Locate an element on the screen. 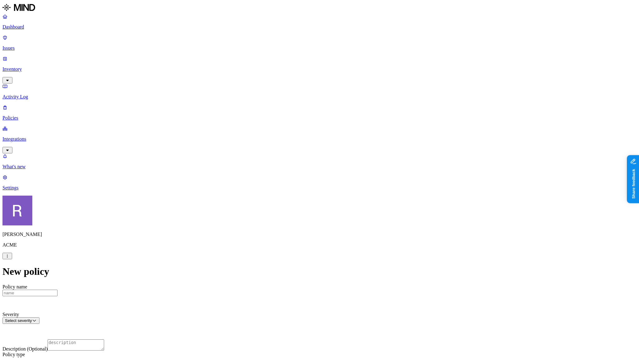  a: Activity Log is located at coordinates (319, 92).